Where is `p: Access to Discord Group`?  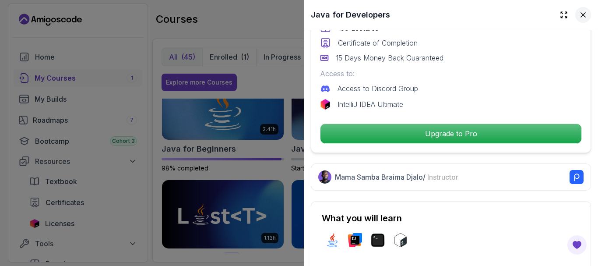 p: Access to Discord Group is located at coordinates (378, 88).